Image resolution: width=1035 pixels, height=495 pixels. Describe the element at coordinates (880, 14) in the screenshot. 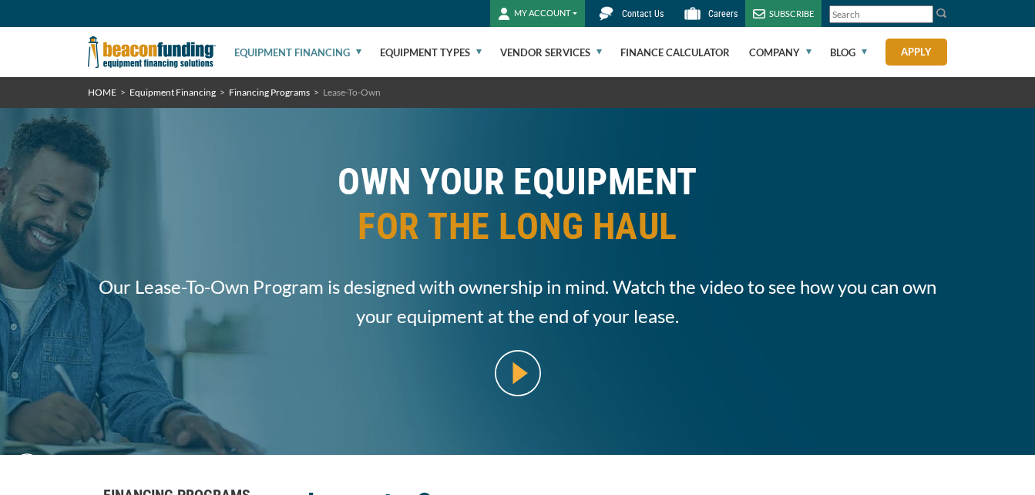

I see `input: Search` at that location.